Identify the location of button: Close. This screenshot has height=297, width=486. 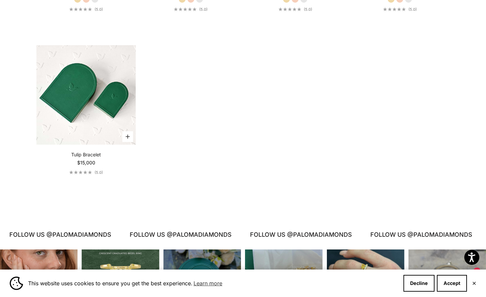
(474, 283).